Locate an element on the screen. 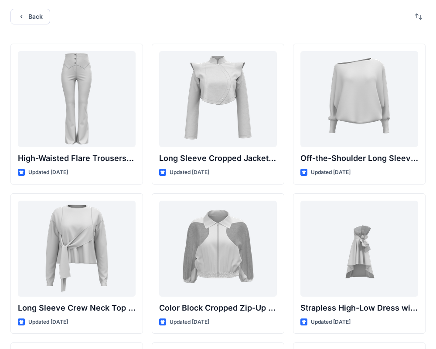  a: Off-the-Shoulder Long Sleeve Top is located at coordinates (359, 99).